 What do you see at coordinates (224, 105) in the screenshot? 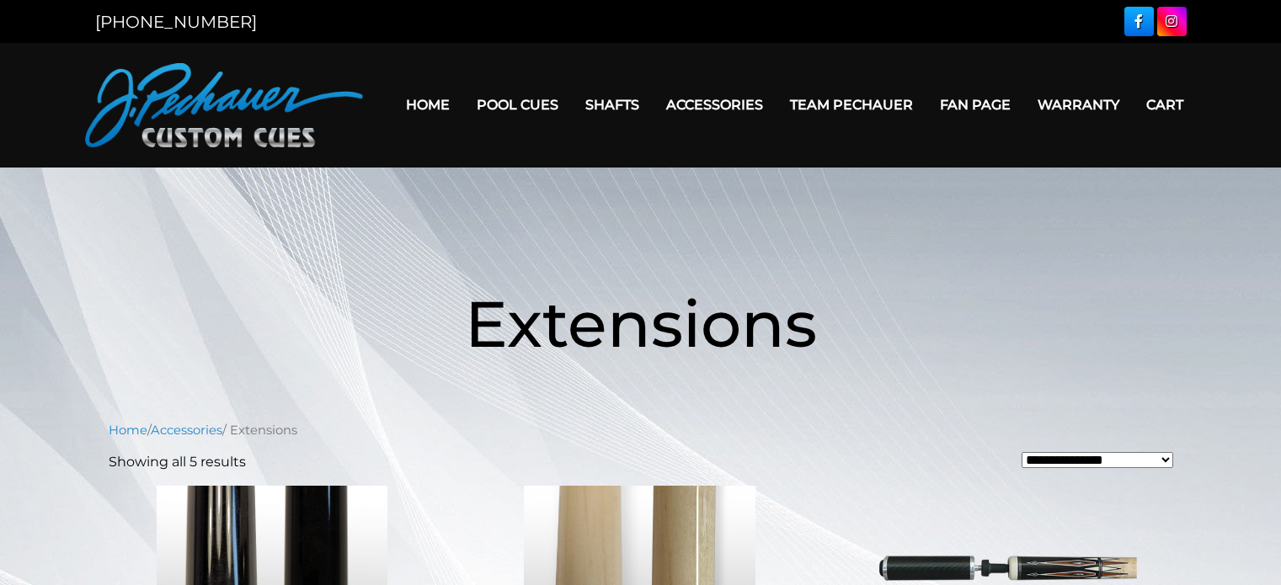
I see `img: Pechauer Custom Cues` at bounding box center [224, 105].